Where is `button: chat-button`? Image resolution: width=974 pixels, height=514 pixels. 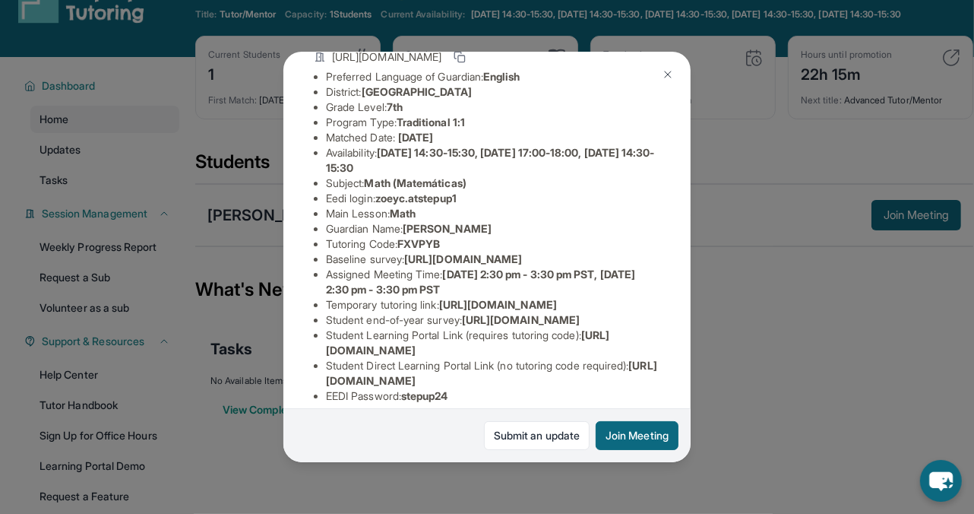 button: chat-button is located at coordinates (941, 480).